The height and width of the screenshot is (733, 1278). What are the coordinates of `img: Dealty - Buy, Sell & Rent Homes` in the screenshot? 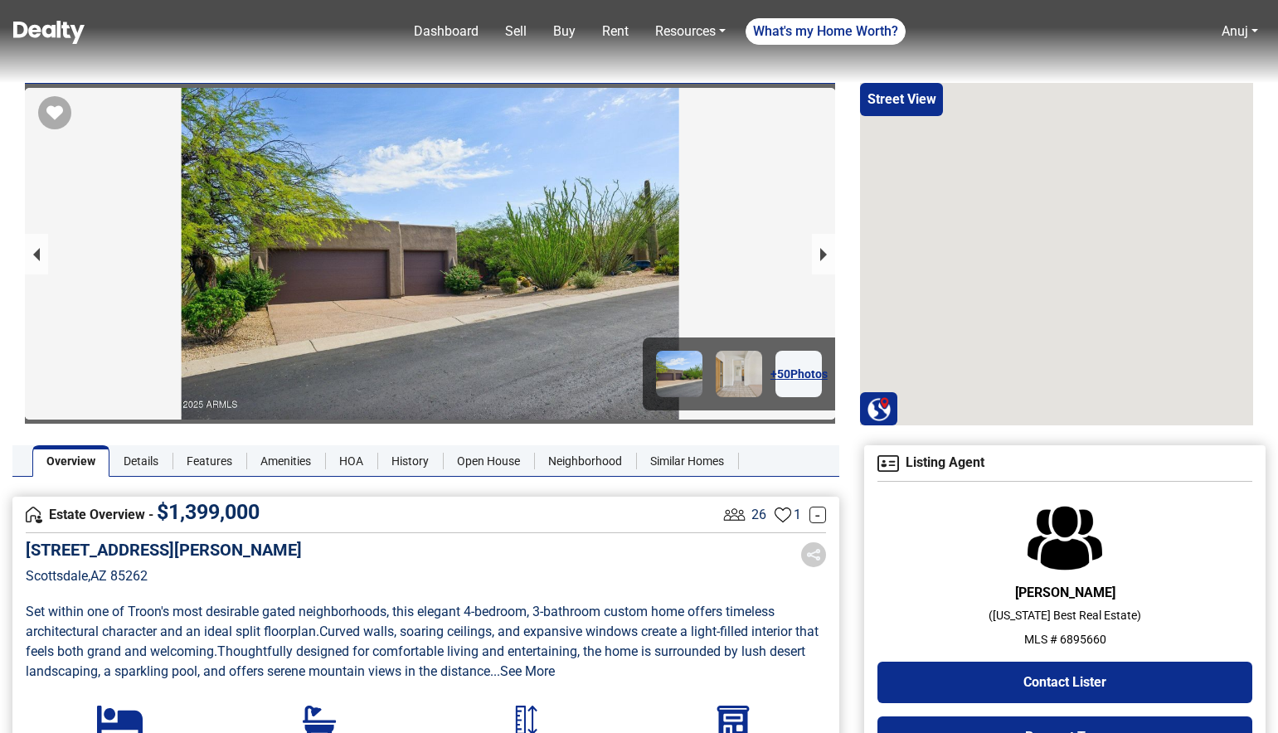 It's located at (49, 32).